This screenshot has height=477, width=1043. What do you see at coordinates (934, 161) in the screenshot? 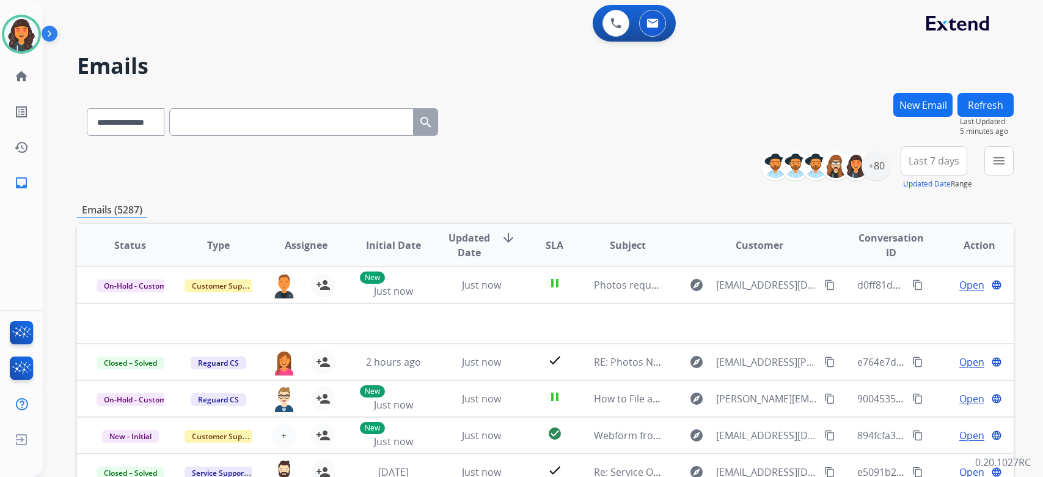
I see `button: Last 7 days` at bounding box center [934, 161].